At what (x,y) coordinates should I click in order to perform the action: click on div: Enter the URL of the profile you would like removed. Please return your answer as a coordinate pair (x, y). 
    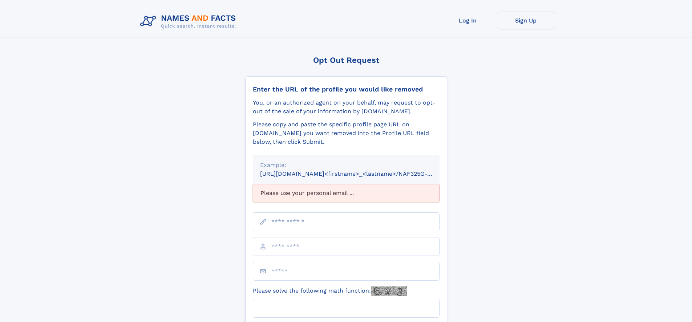
    Looking at the image, I should click on (346, 89).